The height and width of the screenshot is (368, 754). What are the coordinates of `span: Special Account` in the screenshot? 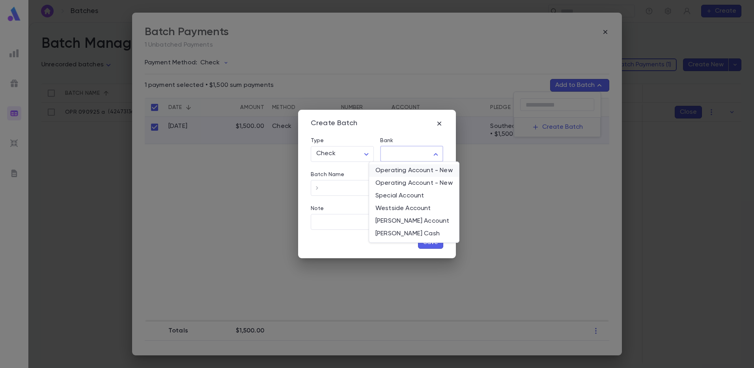 It's located at (414, 196).